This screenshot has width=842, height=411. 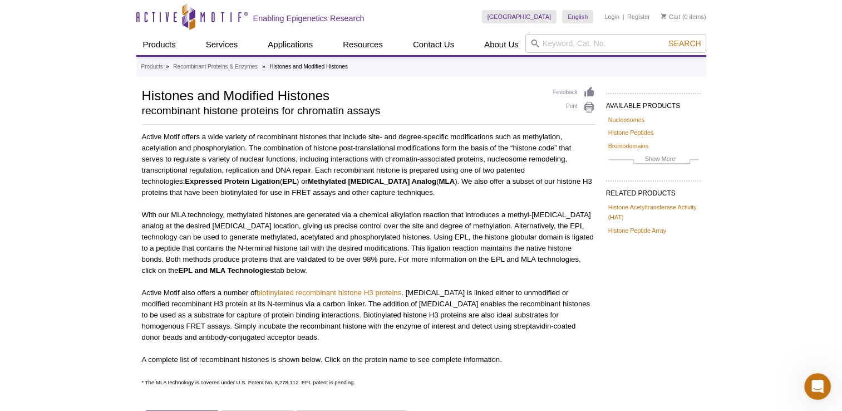 I want to click on li: (0 items), so click(x=683, y=17).